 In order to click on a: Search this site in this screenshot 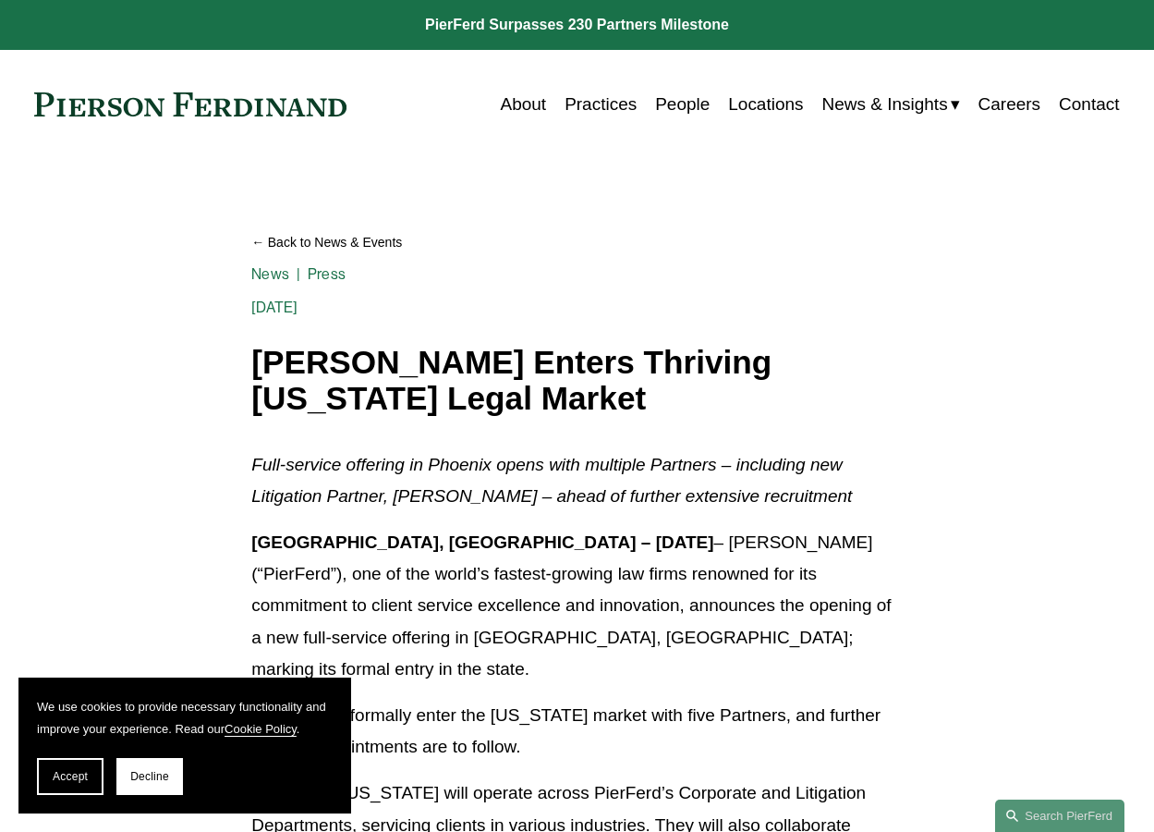, I will do `click(1060, 815)`.